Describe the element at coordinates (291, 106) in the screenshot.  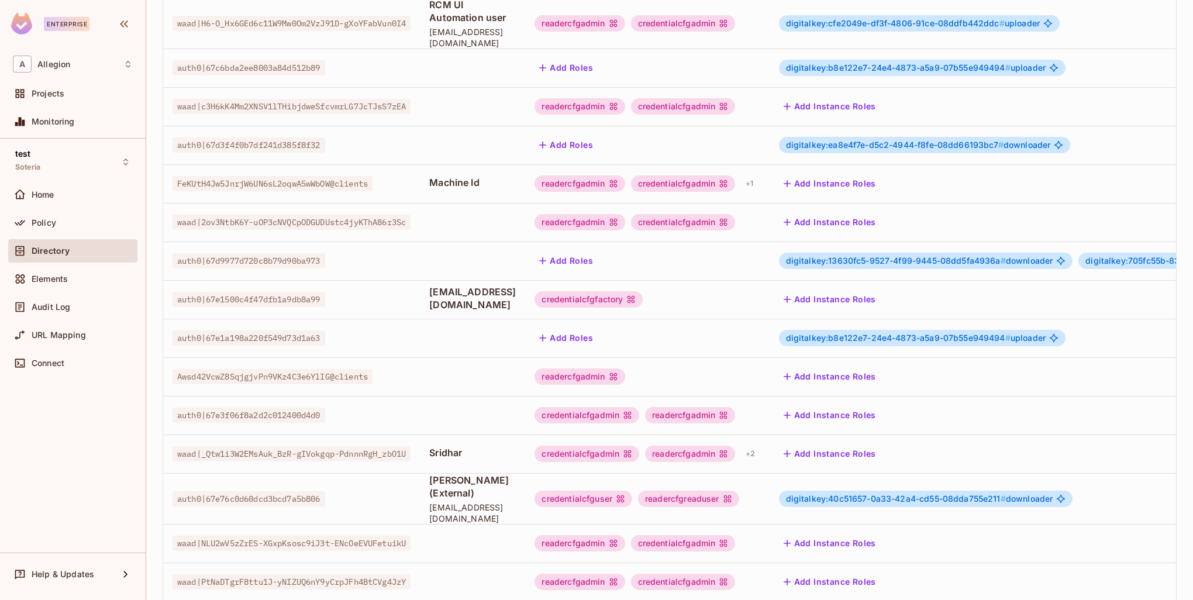
I see `span: waad|c3H6kK4Mm2XNSV1lTHibjdweSfcvmrLG7JcTJsS7zEA` at that location.